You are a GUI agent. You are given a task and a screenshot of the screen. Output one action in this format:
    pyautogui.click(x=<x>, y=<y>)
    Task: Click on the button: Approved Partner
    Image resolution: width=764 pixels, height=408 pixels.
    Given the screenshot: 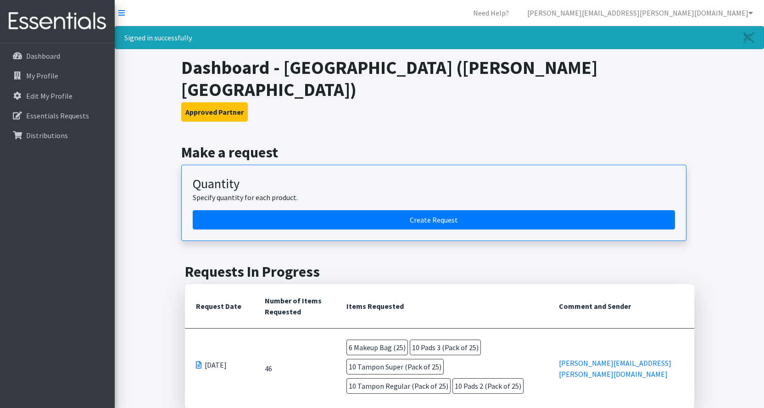 What is the action you would take?
    pyautogui.click(x=214, y=112)
    